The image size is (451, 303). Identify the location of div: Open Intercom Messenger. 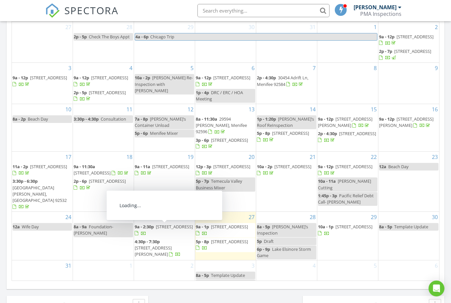
(437, 288).